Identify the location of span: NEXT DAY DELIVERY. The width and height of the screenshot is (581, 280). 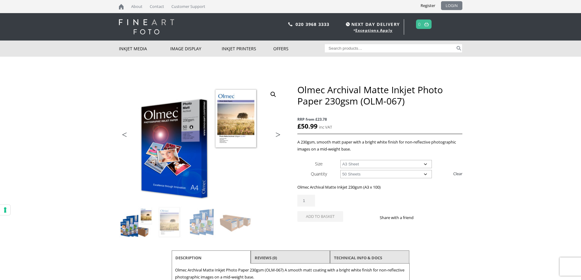
(372, 24).